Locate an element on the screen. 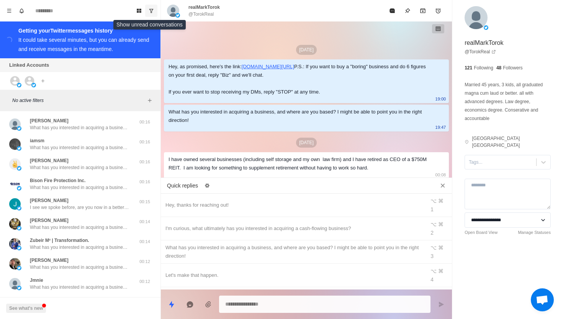 Image resolution: width=563 pixels, height=319 pixels. button: Quick replies is located at coordinates (172, 304).